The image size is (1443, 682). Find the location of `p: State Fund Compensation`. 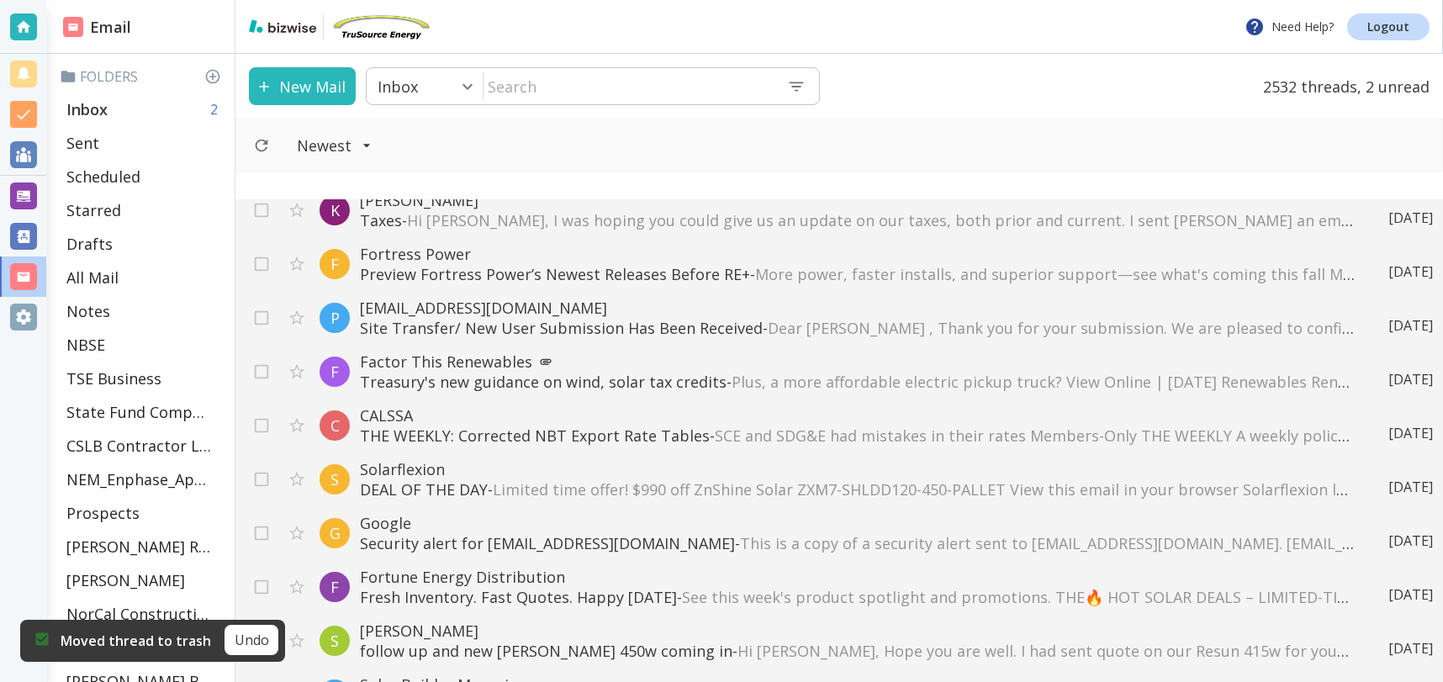

p: State Fund Compensation is located at coordinates (139, 412).